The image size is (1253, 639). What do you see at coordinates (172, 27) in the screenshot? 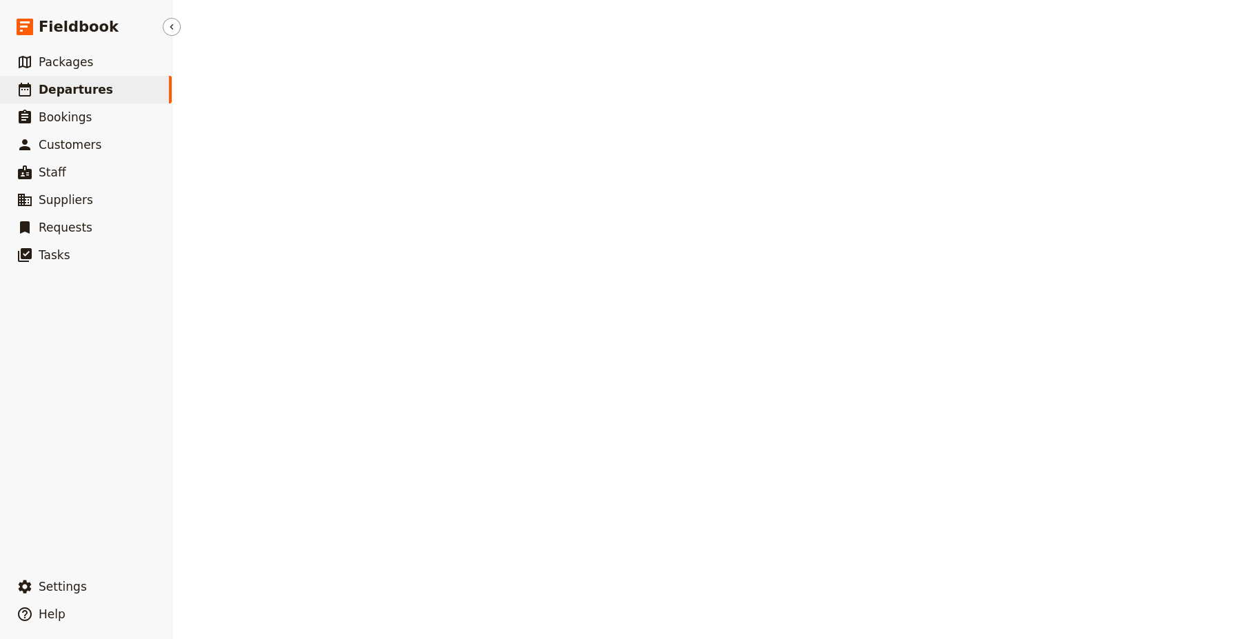
I see `button: Hide menu` at bounding box center [172, 27].